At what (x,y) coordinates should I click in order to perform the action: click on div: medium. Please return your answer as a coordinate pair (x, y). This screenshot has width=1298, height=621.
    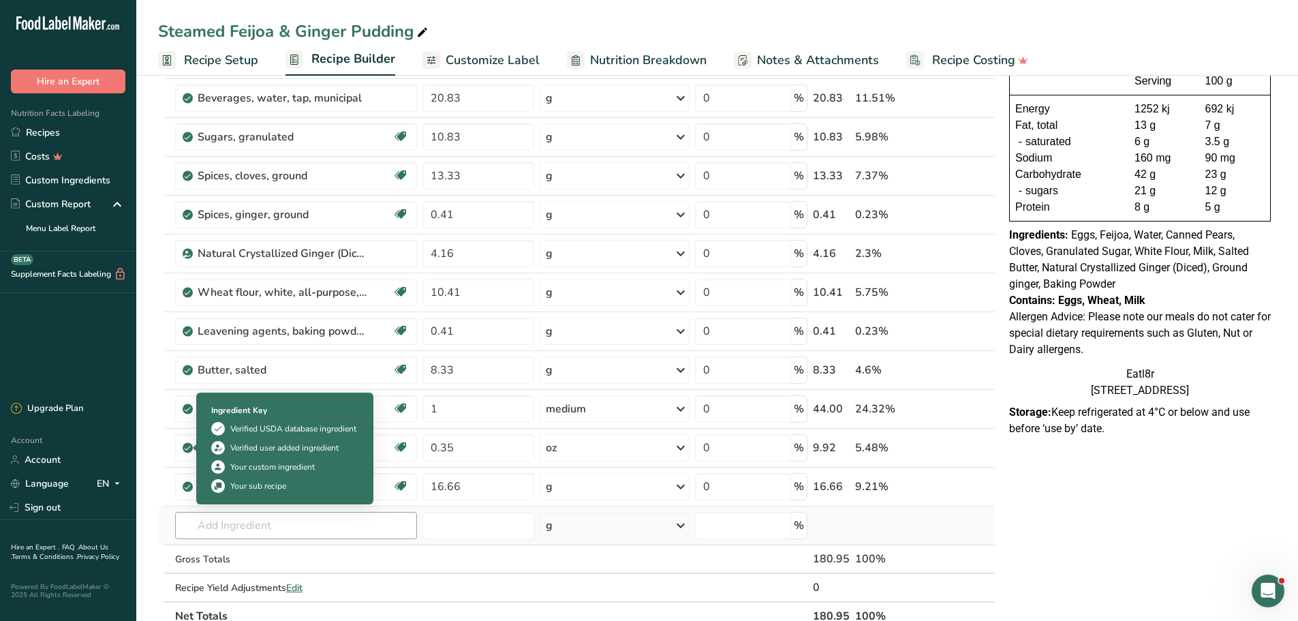
    Looking at the image, I should click on (566, 409).